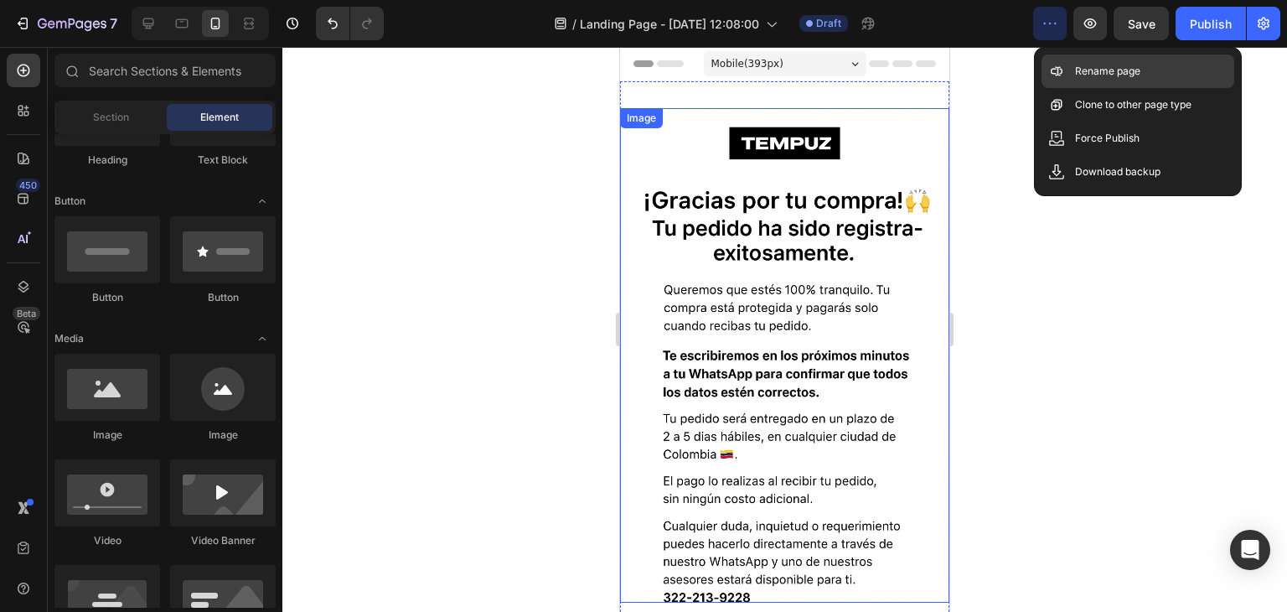  I want to click on span: Button, so click(70, 201).